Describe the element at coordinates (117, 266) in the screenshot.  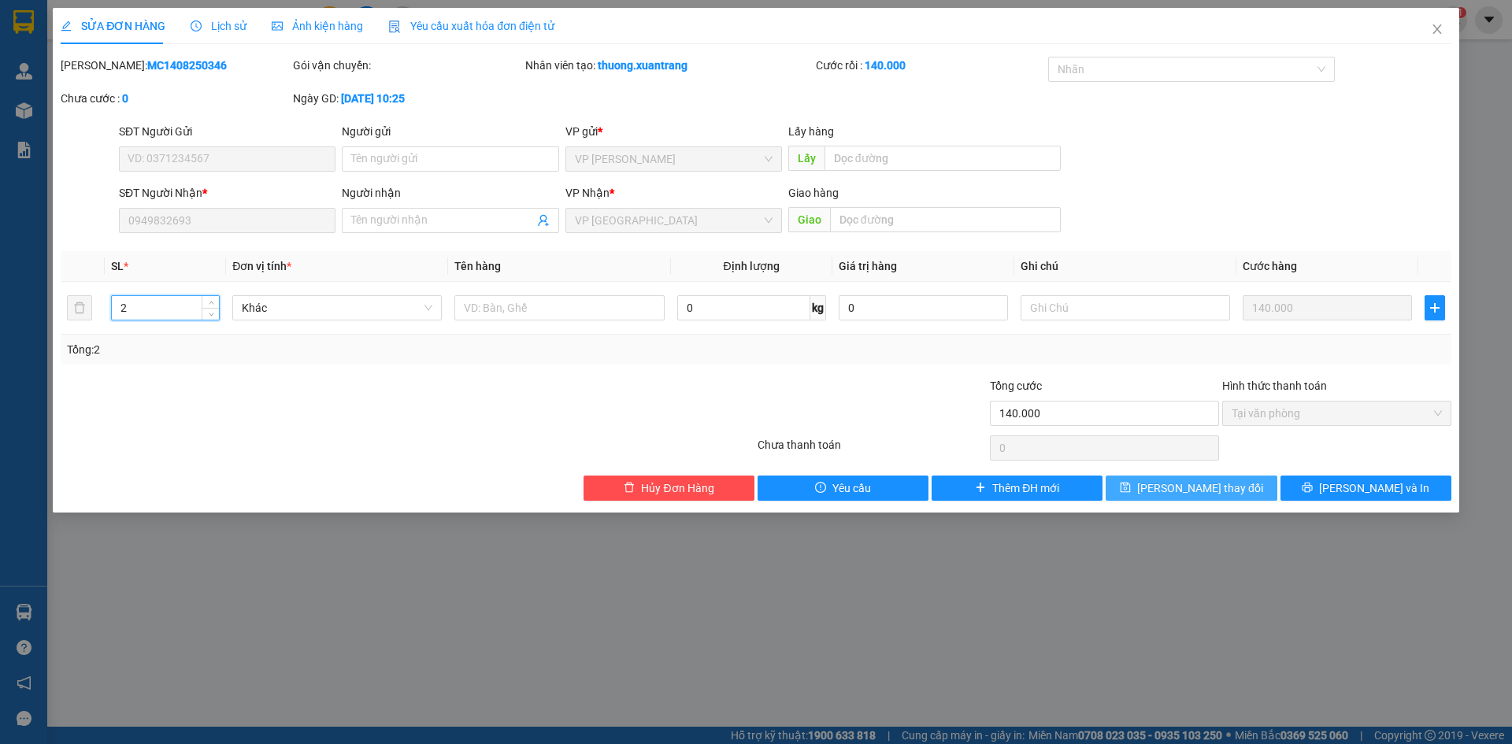
I see `span: SL` at that location.